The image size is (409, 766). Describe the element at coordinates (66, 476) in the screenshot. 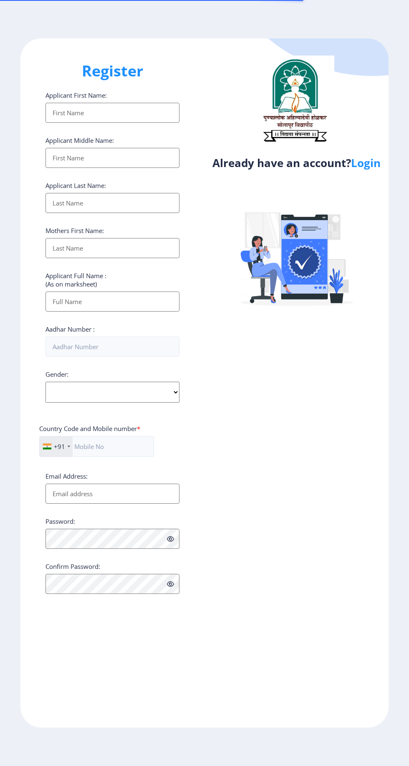

I see `label: Email Address:` at that location.